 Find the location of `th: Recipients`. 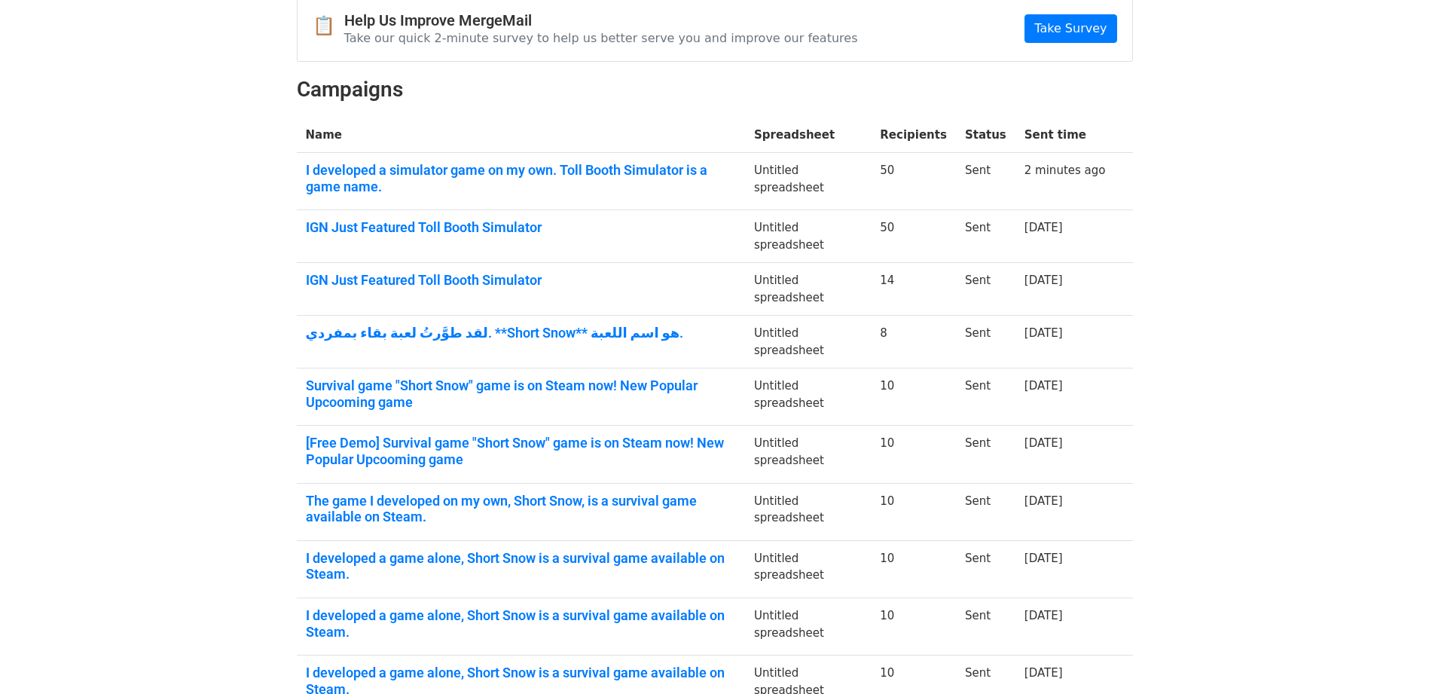

th: Recipients is located at coordinates (913, 135).